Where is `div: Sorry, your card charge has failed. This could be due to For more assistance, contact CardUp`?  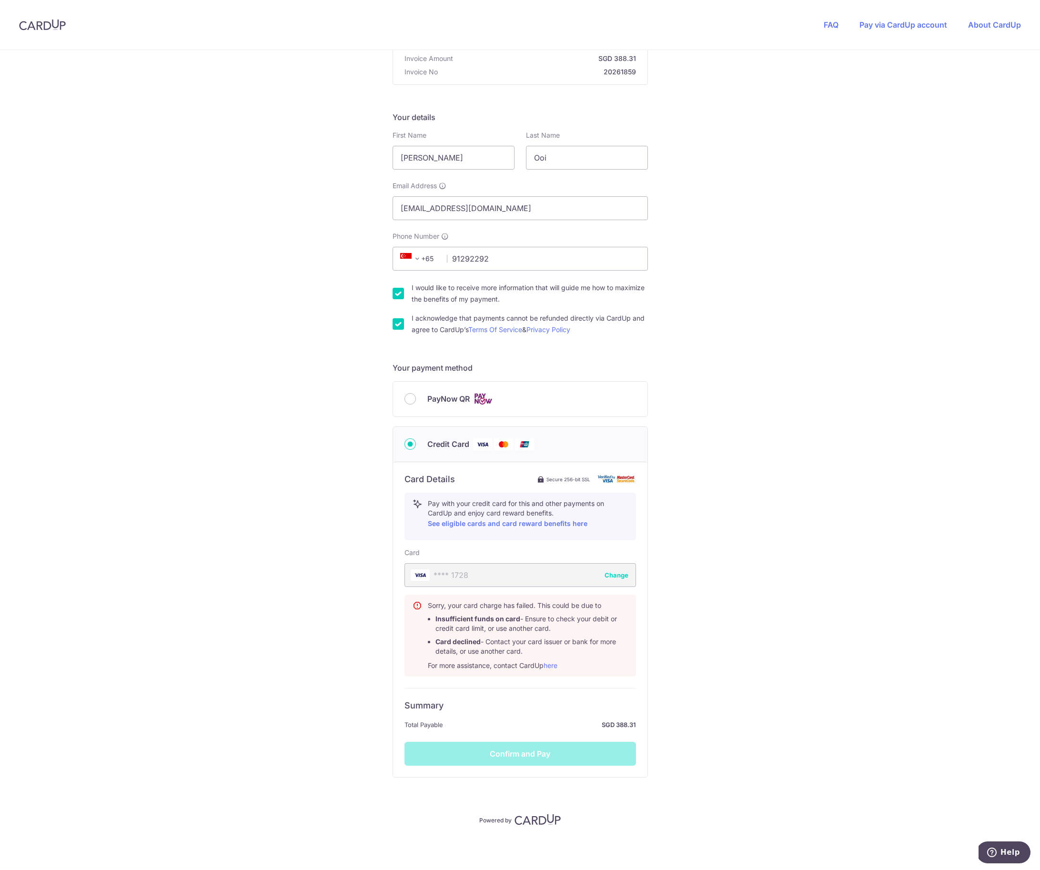 div: Sorry, your card charge has failed. This could be due to For more assistance, contact CardUp is located at coordinates (528, 636).